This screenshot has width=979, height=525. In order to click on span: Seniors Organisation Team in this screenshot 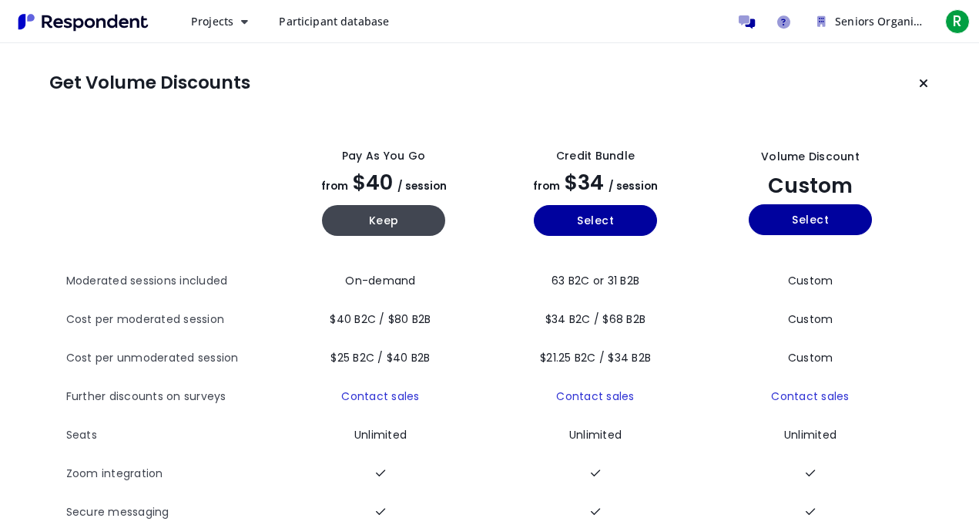, I will do `click(907, 21)`.